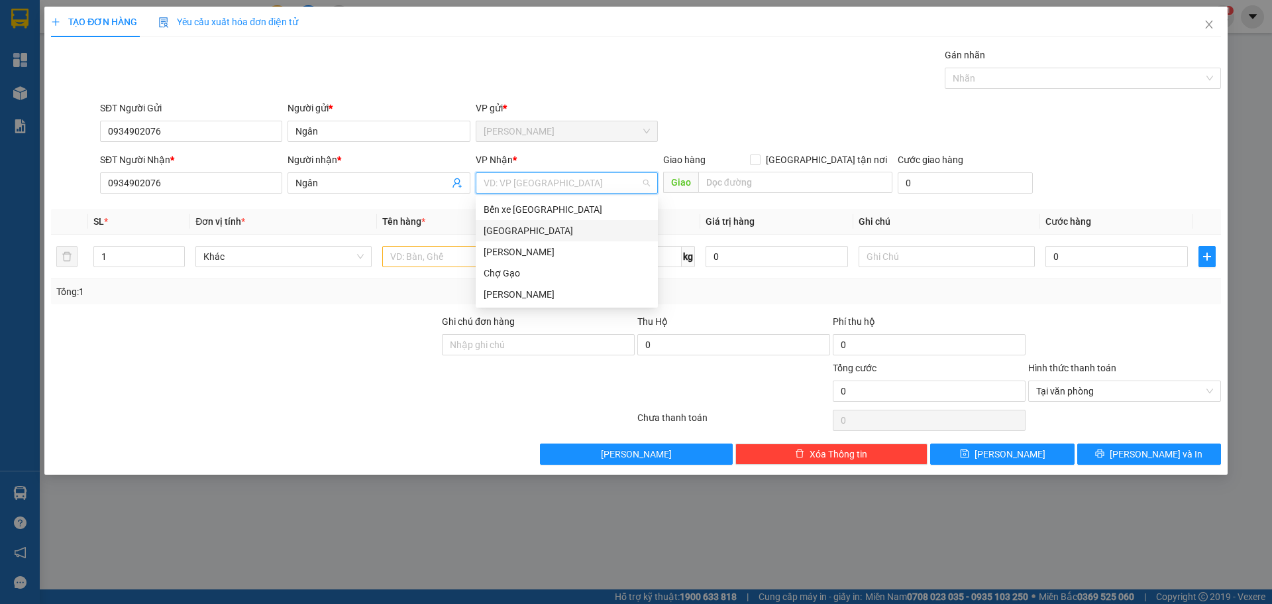 The height and width of the screenshot is (604, 1272). Describe the element at coordinates (855, 368) in the screenshot. I see `span: Tổng cước` at that location.